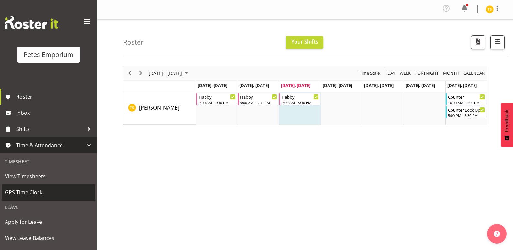 The width and height of the screenshot is (513, 250). Describe the element at coordinates (478, 42) in the screenshot. I see `button: Download a PDF of the roster according to the set date range.` at that location.